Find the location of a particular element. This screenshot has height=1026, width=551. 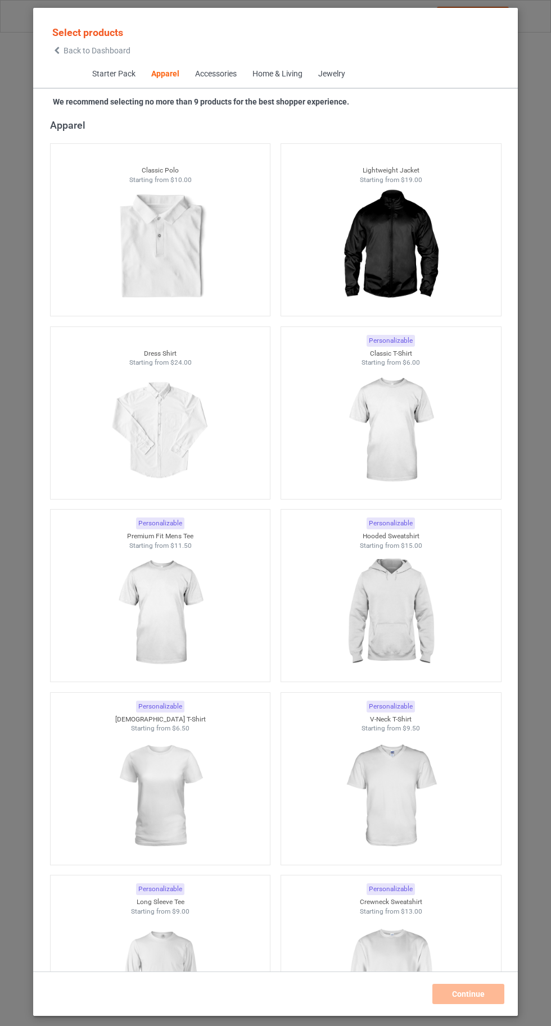

span: $19.00 is located at coordinates (411, 180).